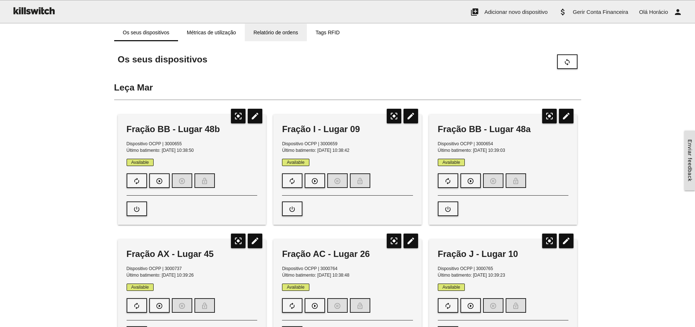  I want to click on div: Fração BB - Lugar 48b, so click(192, 129).